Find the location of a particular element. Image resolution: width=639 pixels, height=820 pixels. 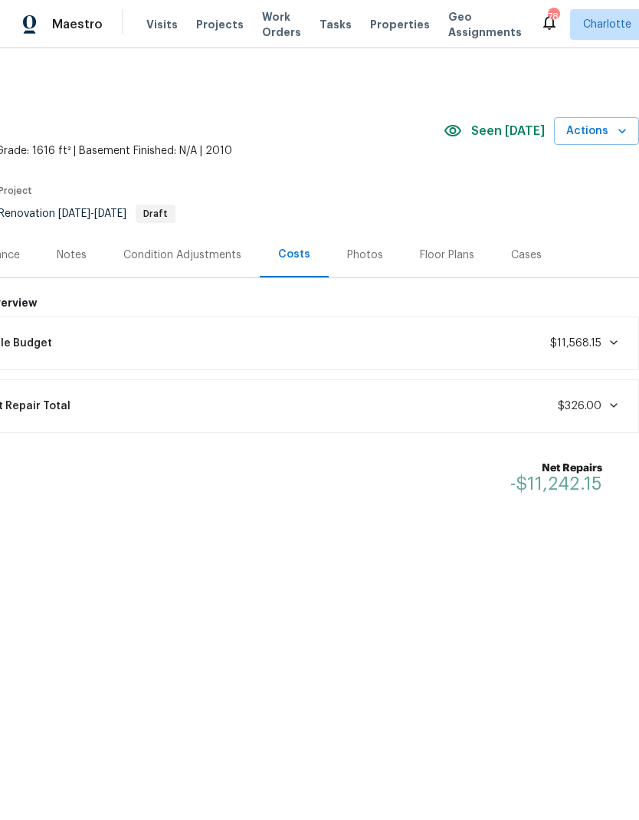

span: $11,568.15 is located at coordinates (575, 343).